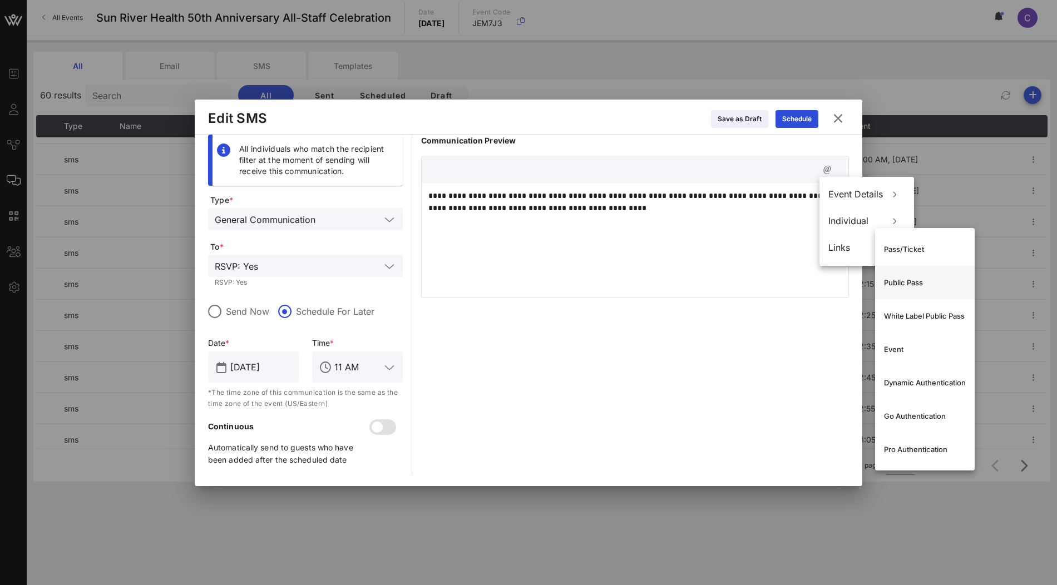  What do you see at coordinates (855, 247) in the screenshot?
I see `div: Links` at bounding box center [855, 247].